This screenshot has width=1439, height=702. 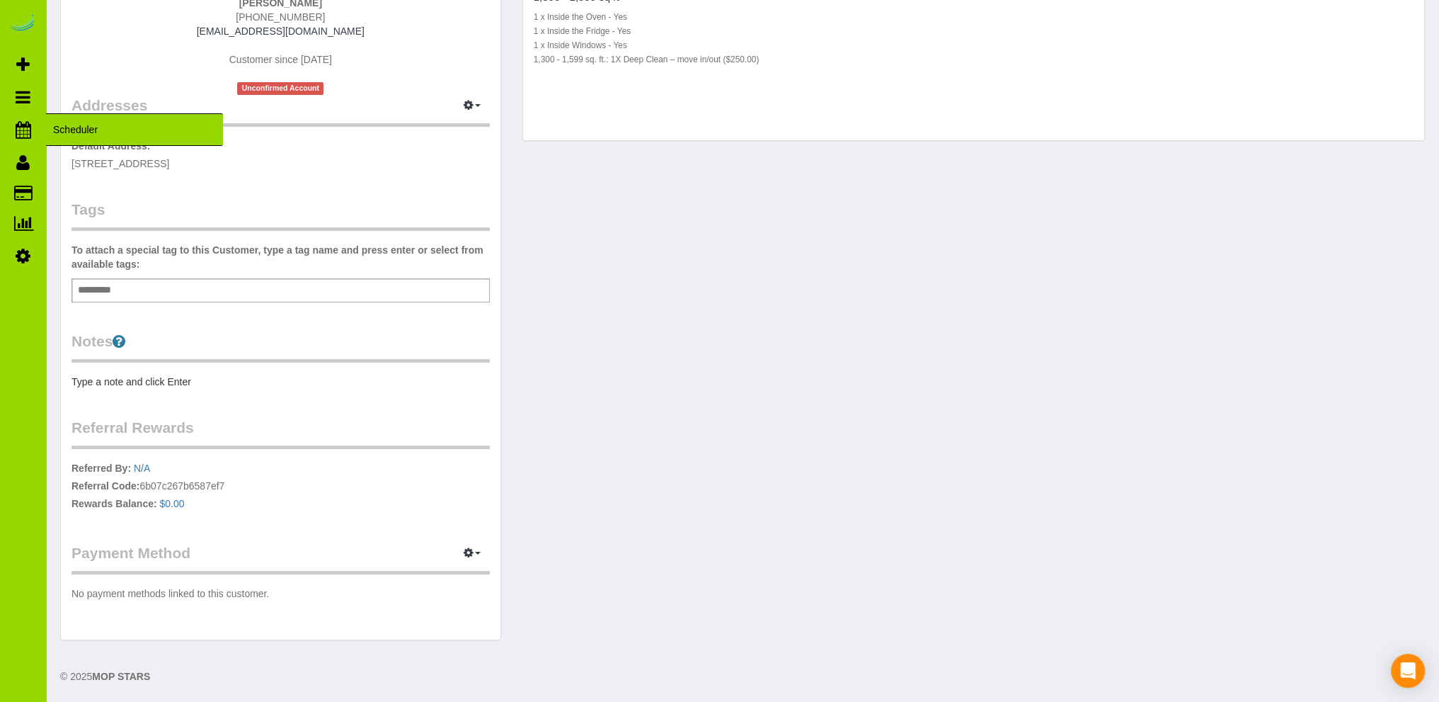 What do you see at coordinates (280, 487) in the screenshot?
I see `p: 6b07c267b6587ef7` at bounding box center [280, 487].